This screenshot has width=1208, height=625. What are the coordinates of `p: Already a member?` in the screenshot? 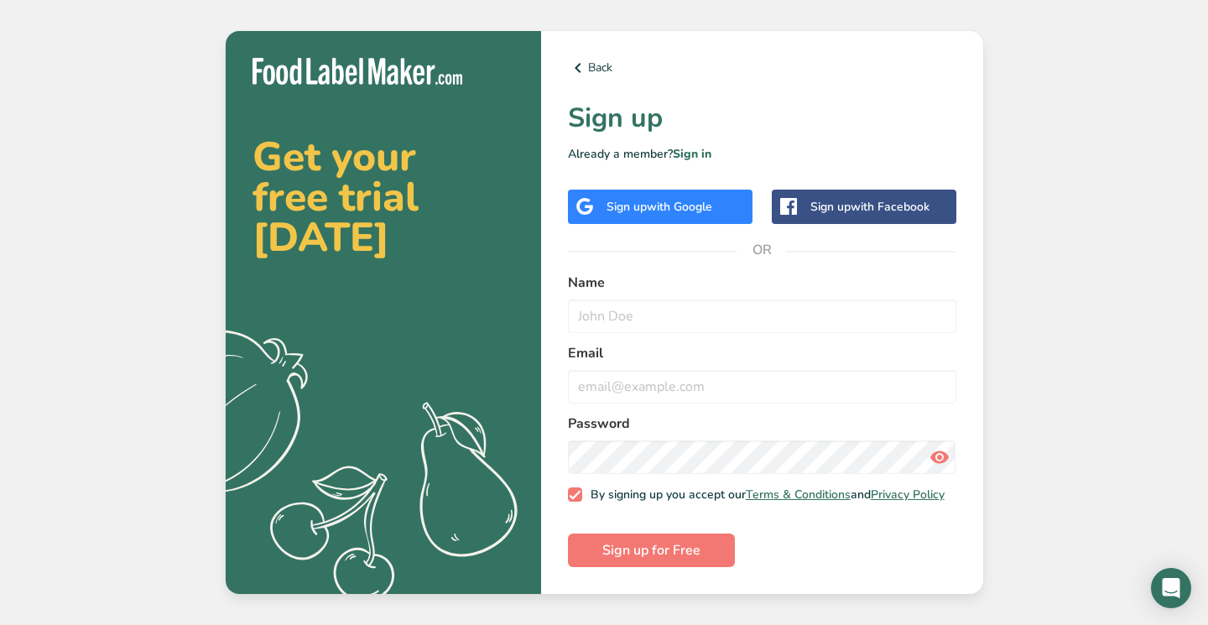 It's located at (762, 154).